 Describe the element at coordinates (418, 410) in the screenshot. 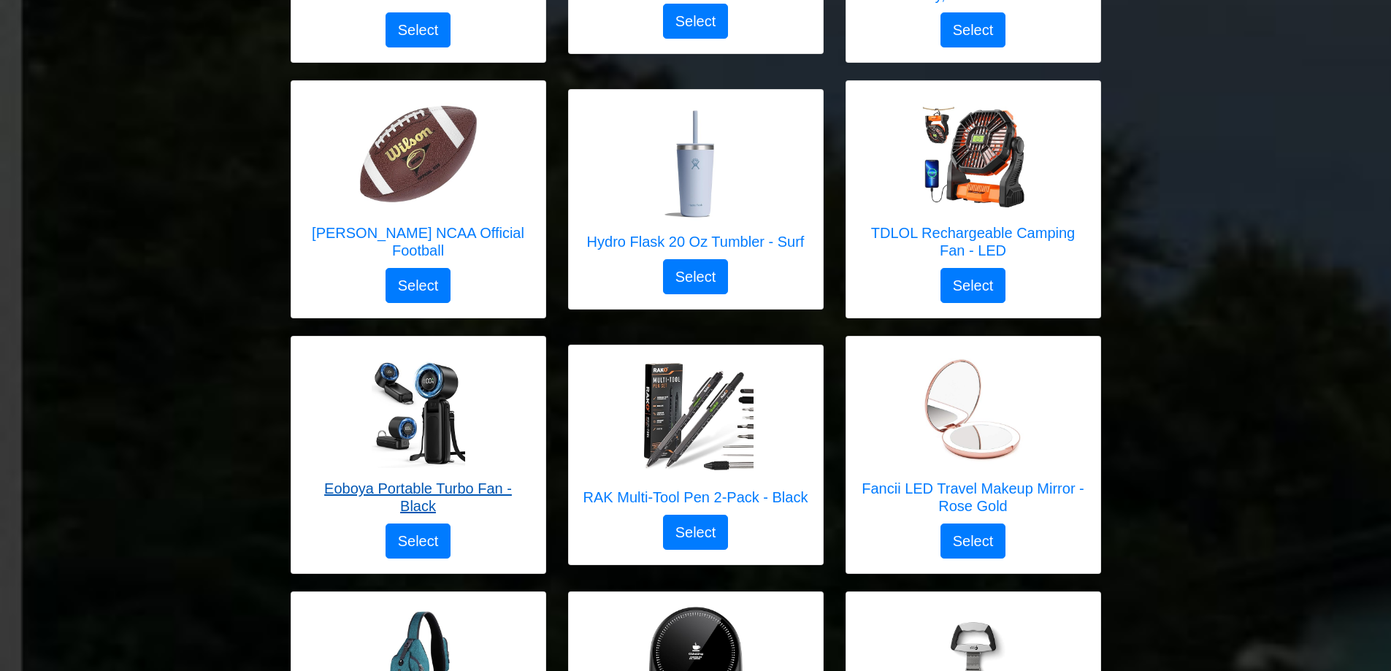

I see `img: Eoboya Portable Turbo Fan - Black` at that location.